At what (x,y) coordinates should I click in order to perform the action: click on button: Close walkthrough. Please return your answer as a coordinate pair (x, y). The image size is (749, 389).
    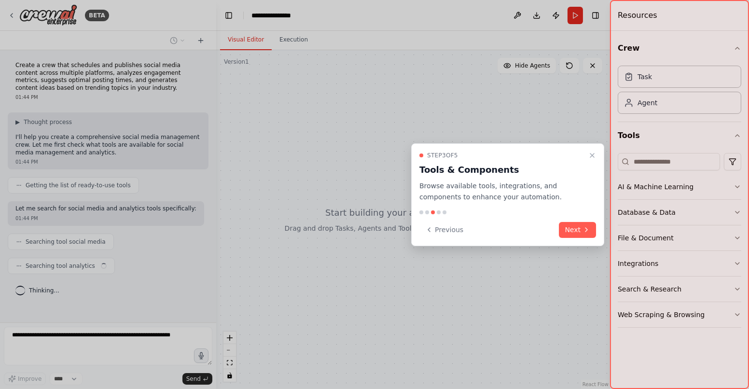
    Looking at the image, I should click on (592, 155).